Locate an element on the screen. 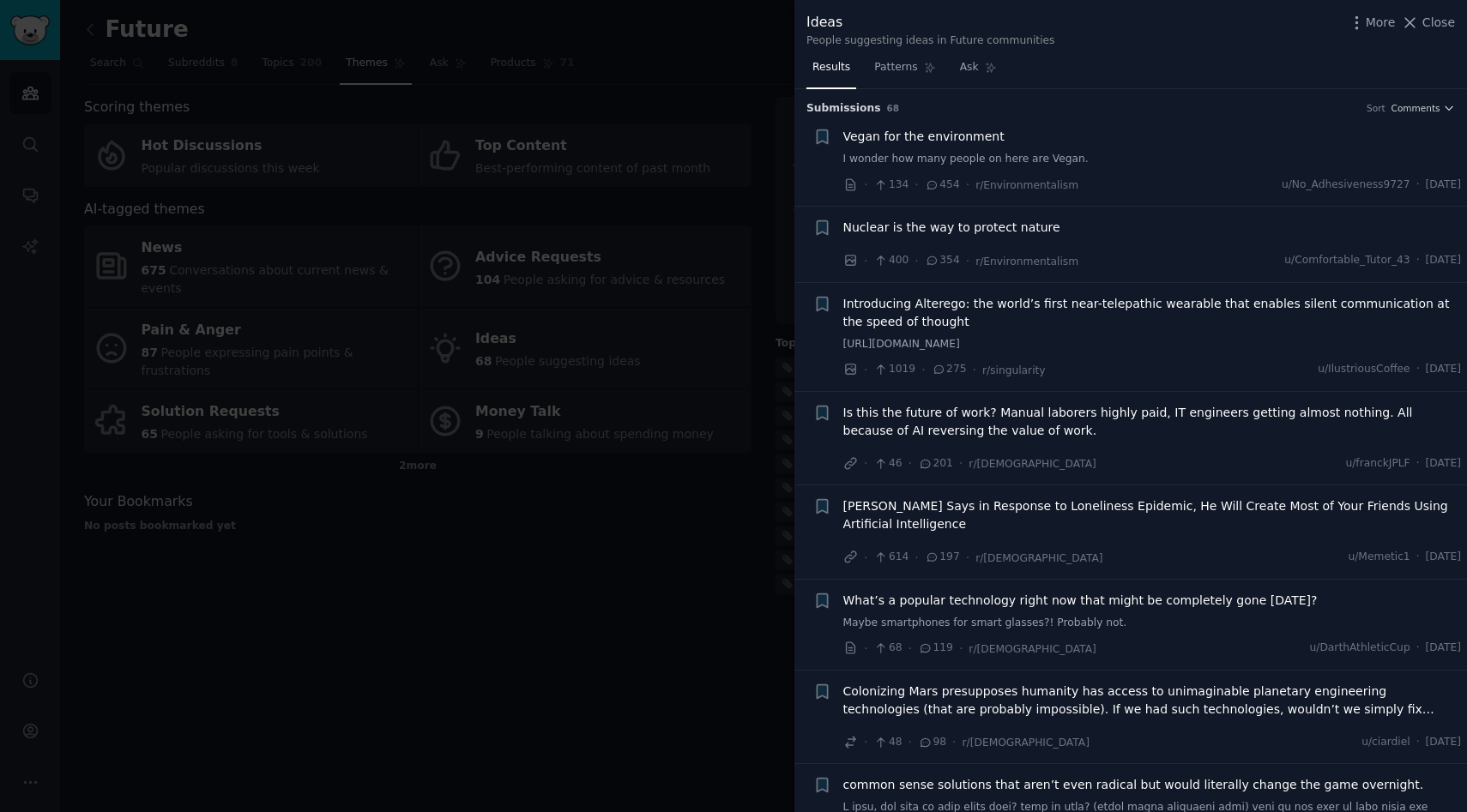  a: common sense solutions that aren’t even radical but would literally change the game overnight. is located at coordinates (1134, 785).